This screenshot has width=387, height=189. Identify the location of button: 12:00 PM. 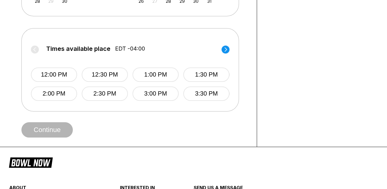
(54, 74).